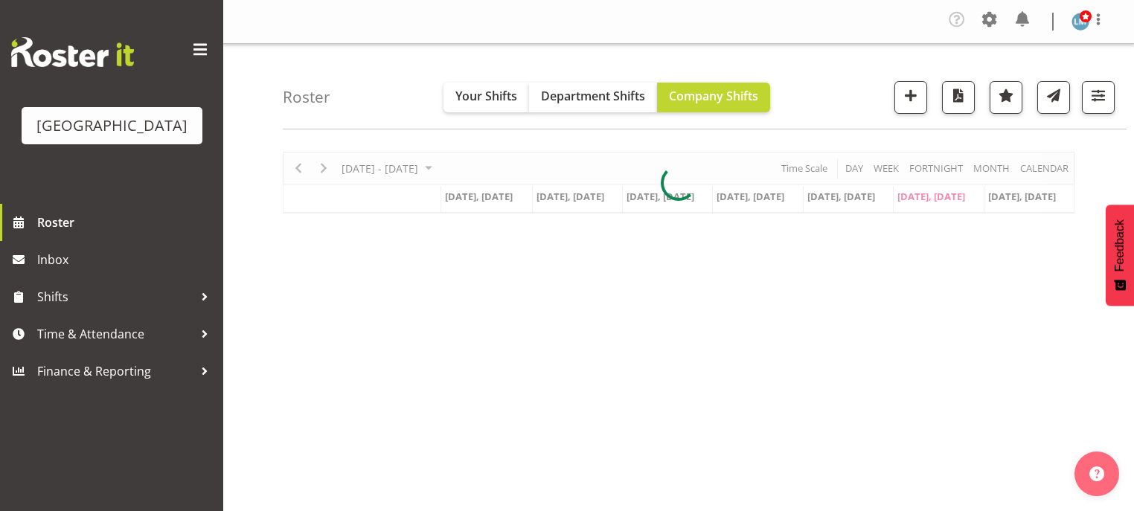 The image size is (1134, 511). I want to click on button: Feedback - Show survey, so click(1120, 255).